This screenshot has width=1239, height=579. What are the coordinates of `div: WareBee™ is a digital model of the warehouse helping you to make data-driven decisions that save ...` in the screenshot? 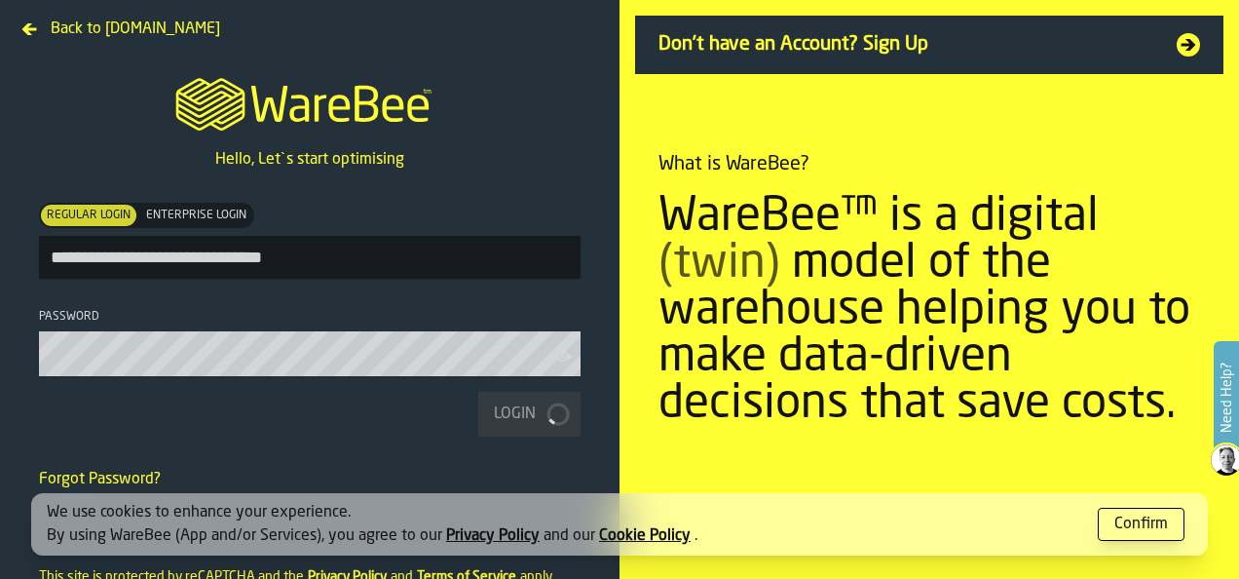 It's located at (929, 311).